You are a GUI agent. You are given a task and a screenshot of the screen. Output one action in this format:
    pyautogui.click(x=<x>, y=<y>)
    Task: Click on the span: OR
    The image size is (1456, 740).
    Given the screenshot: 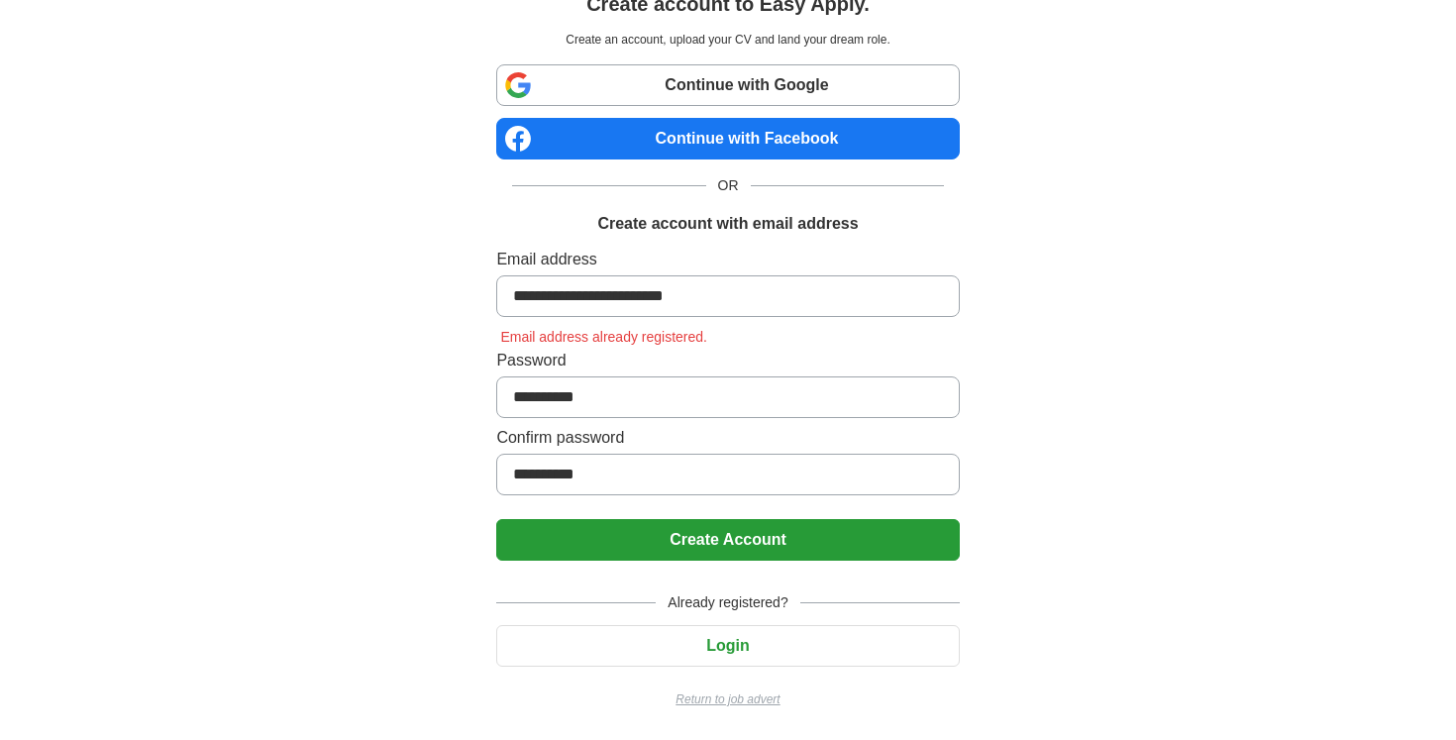 What is the action you would take?
    pyautogui.click(x=728, y=185)
    